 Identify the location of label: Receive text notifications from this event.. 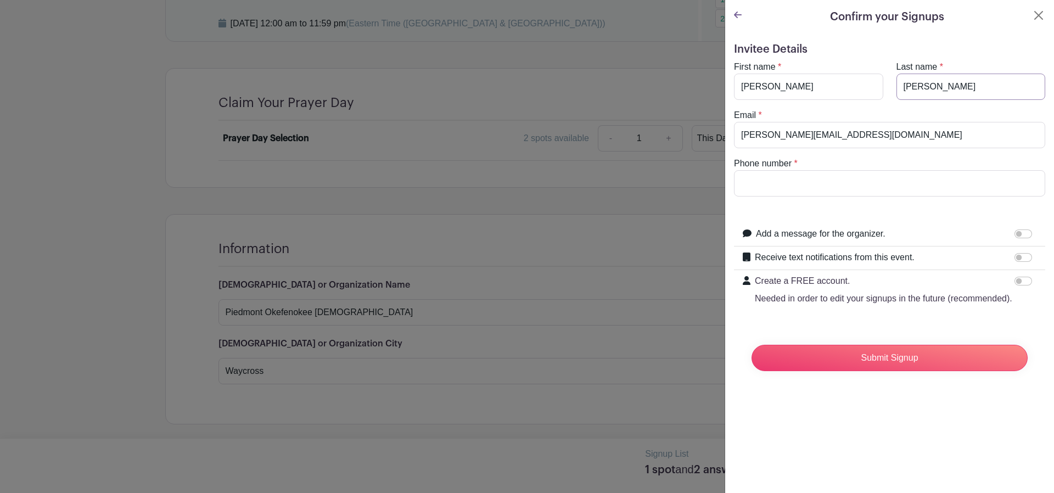
(834, 257).